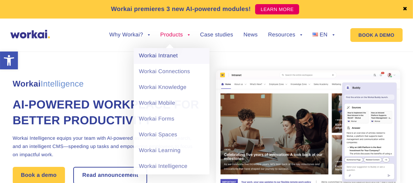  Describe the element at coordinates (62, 84) in the screenshot. I see `em: Intelligence` at that location.